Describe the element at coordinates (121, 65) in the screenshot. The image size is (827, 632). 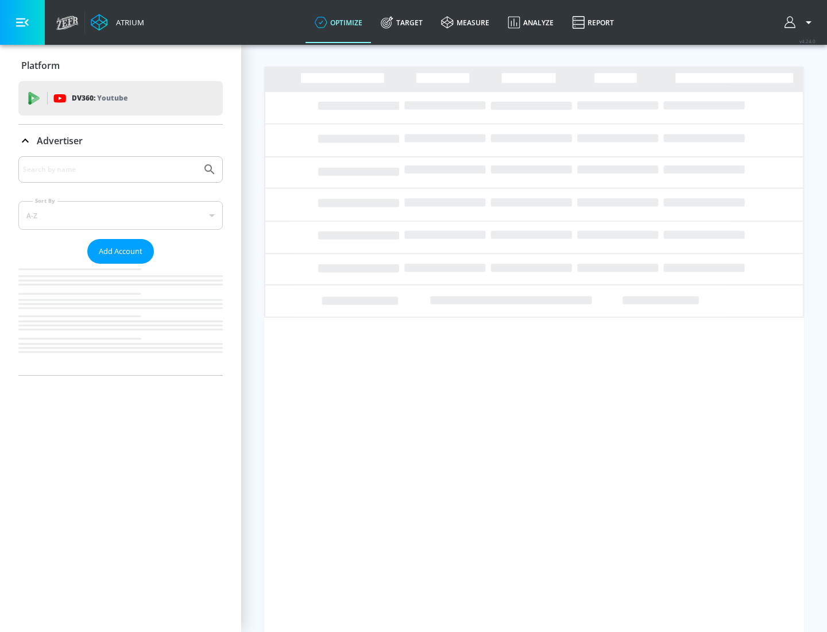
I see `div: Platform` at that location.